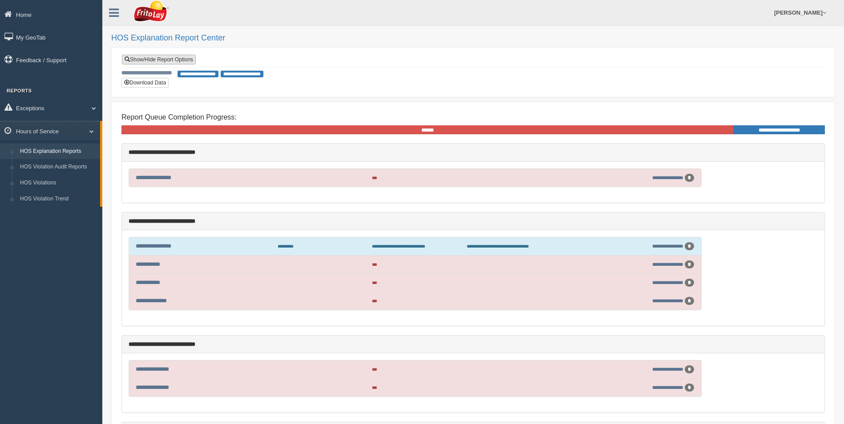 The height and width of the screenshot is (424, 844). What do you see at coordinates (159, 60) in the screenshot?
I see `a: Show/Hide Report Options` at bounding box center [159, 60].